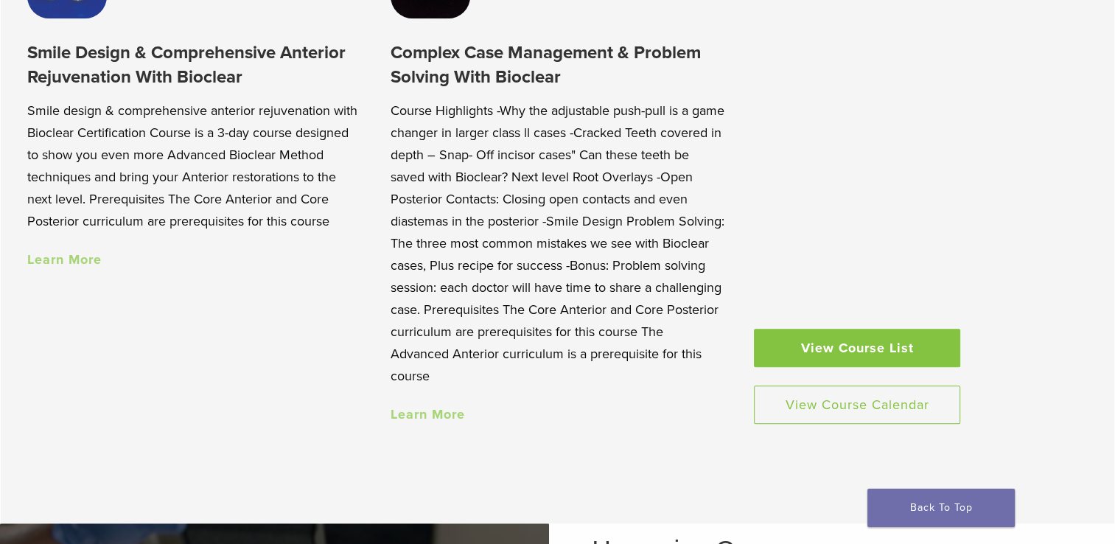 This screenshot has width=1115, height=544. I want to click on a: View Course List, so click(857, 348).